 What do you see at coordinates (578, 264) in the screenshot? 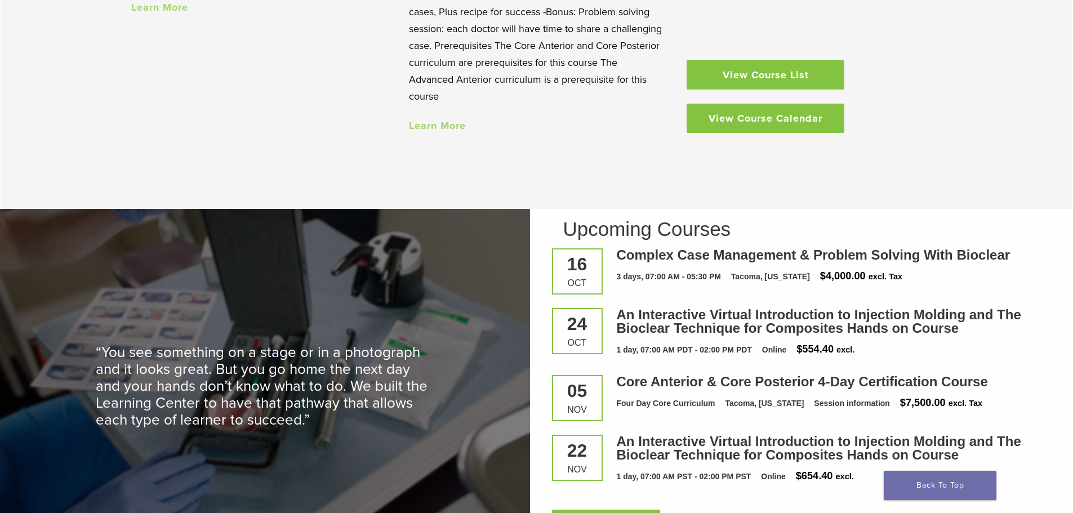
I see `div: 16` at bounding box center [578, 264].